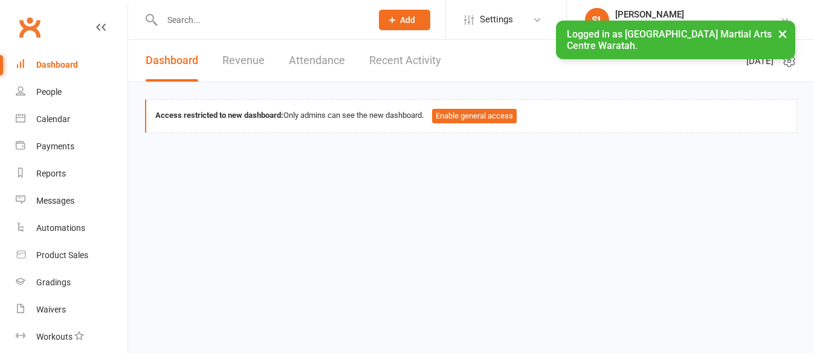 The width and height of the screenshot is (814, 353). What do you see at coordinates (71, 255) in the screenshot?
I see `a: Product Sales` at bounding box center [71, 255].